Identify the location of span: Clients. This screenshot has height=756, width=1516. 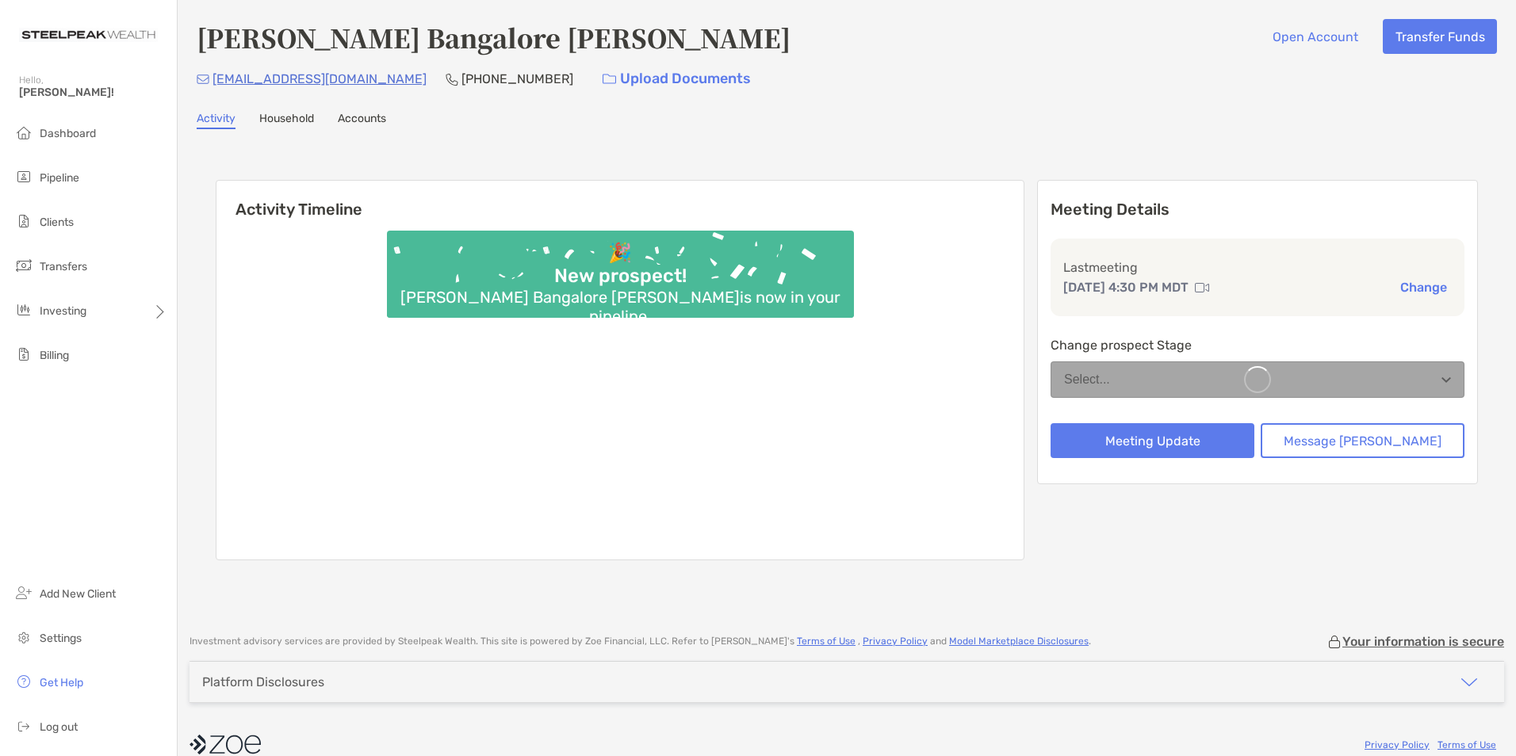
(56, 222).